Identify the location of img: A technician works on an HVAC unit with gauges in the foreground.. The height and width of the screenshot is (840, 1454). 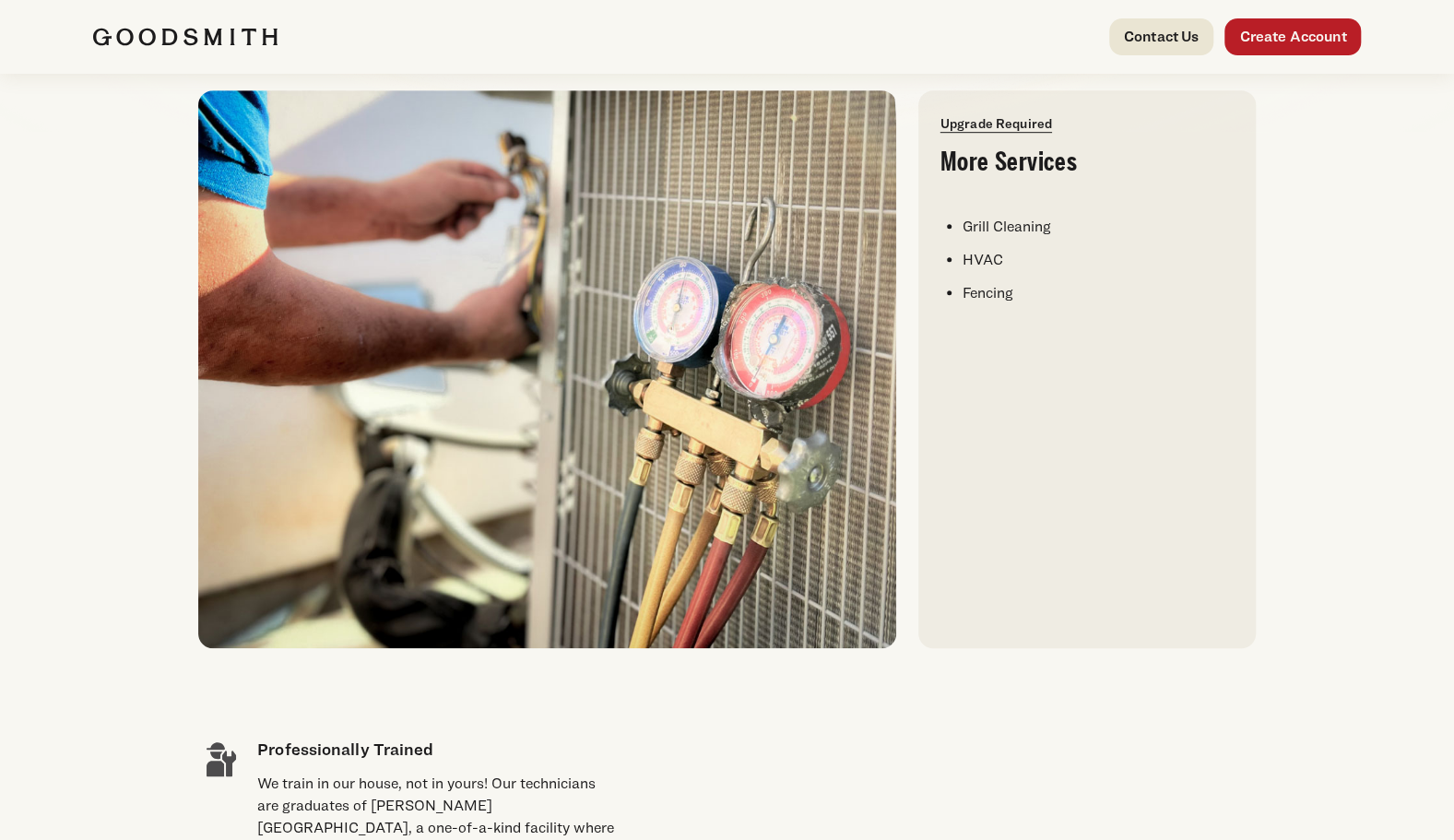
(546, 369).